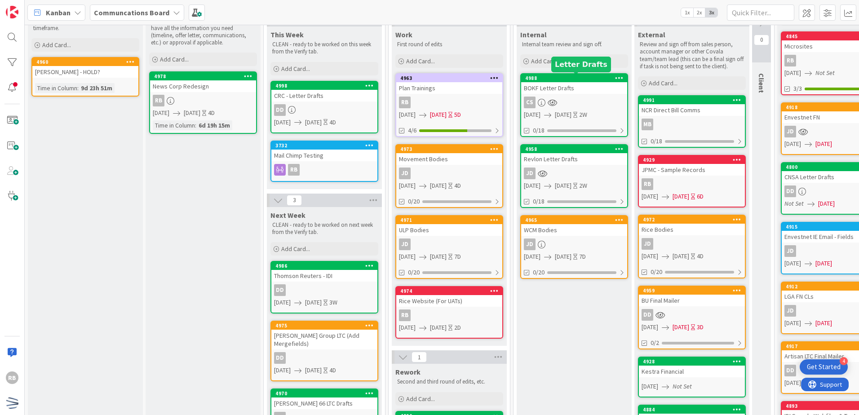 This screenshot has height=415, width=859. I want to click on div: 4929JPMC - Sample Records, so click(692, 166).